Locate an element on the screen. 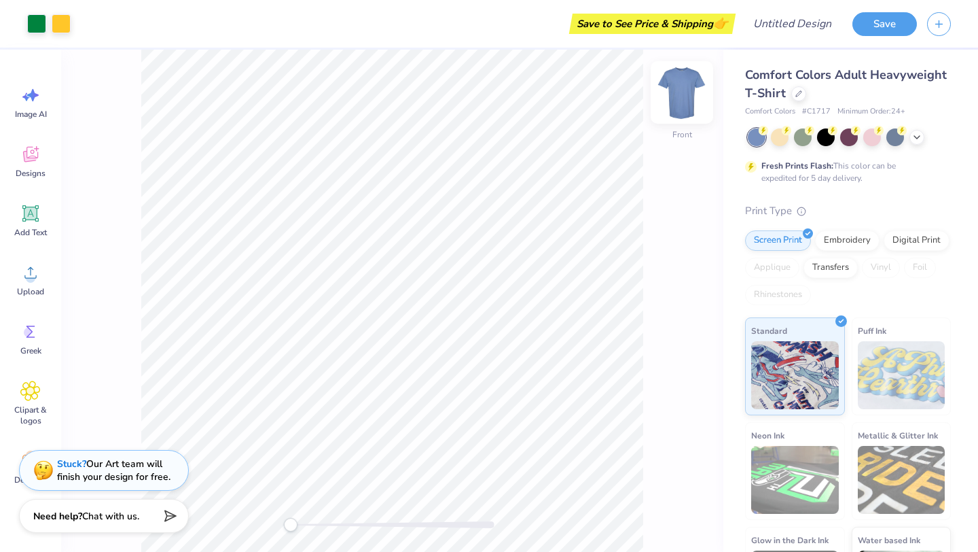 The height and width of the screenshot is (552, 978). strong: Fresh Prints Flash: is located at coordinates (798, 166).